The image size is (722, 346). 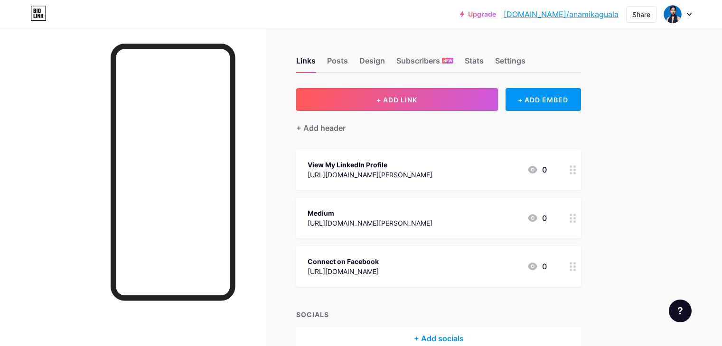 I want to click on div: Posts, so click(x=337, y=64).